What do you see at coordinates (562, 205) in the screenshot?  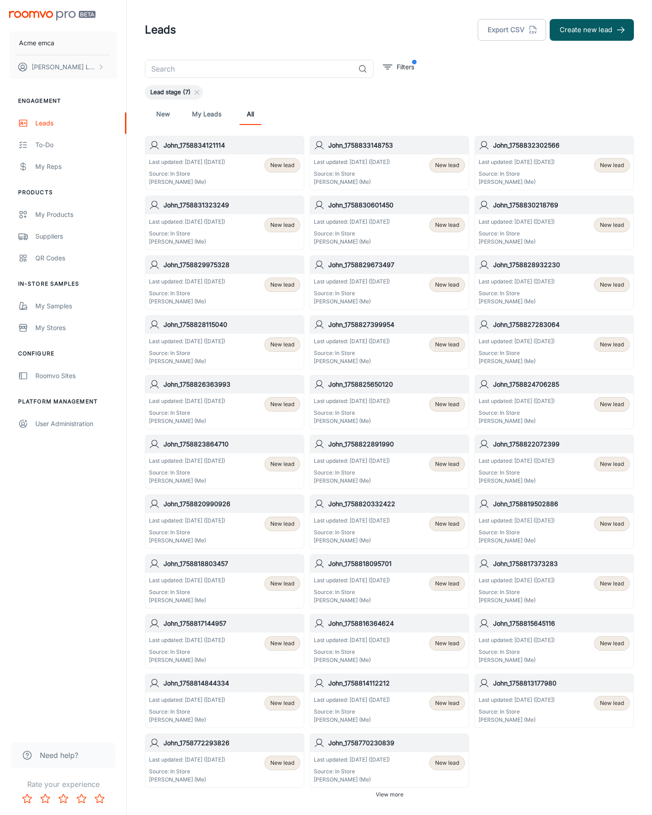 I see `h6: John_1758830218769` at bounding box center [562, 205].